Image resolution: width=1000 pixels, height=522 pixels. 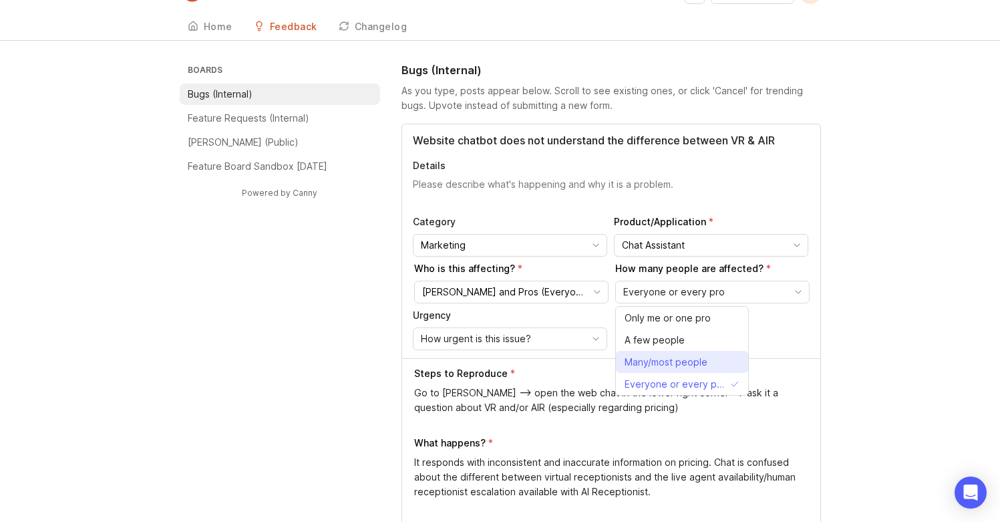 I want to click on a: Home, so click(x=210, y=27).